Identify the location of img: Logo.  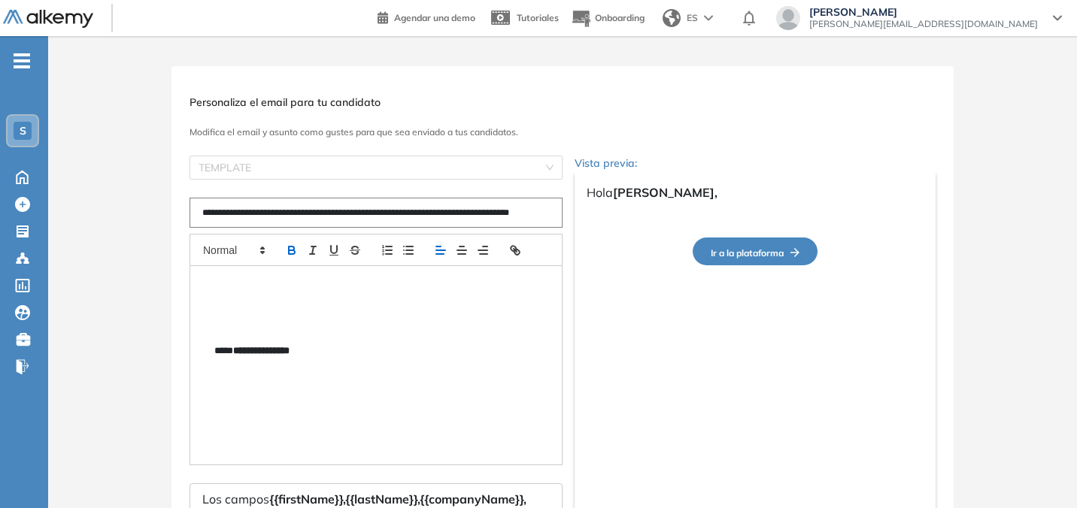
(48, 19).